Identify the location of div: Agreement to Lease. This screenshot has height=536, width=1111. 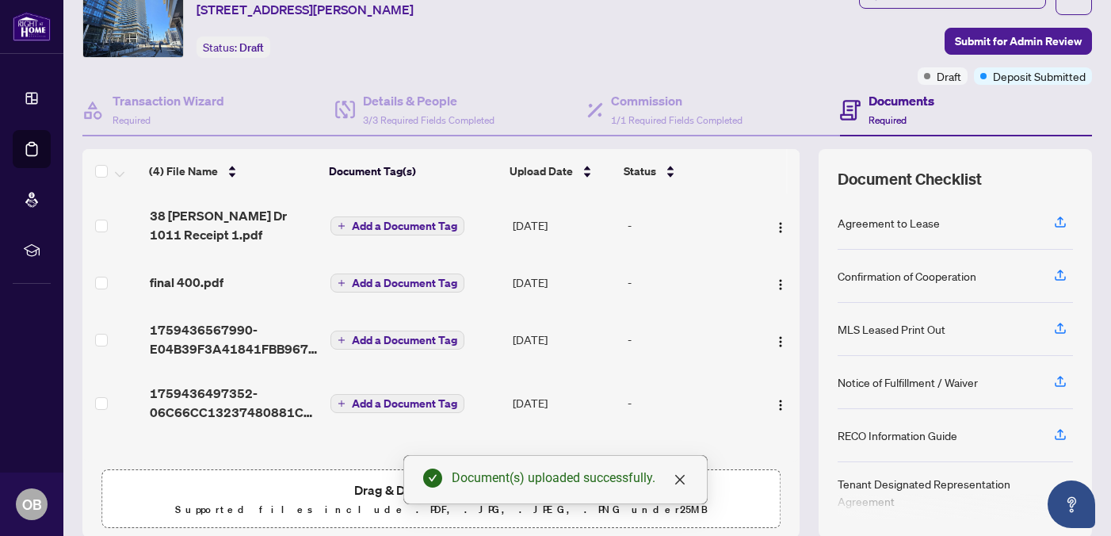
(888, 223).